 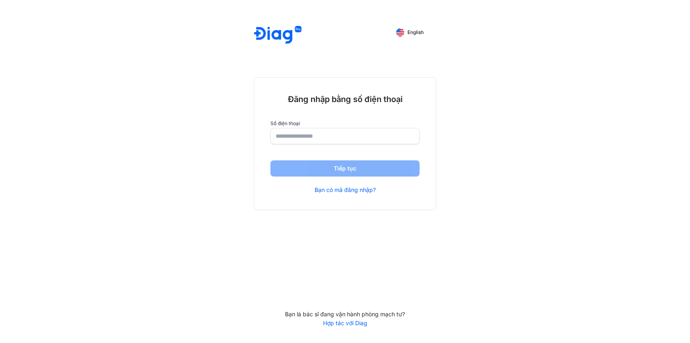 I want to click on div: Bạn là bác sĩ đang vận hành phòng mạch tư?, so click(x=345, y=314).